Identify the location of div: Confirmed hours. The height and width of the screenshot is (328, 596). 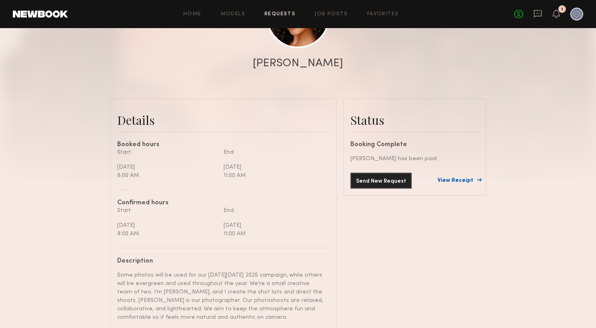
(223, 203).